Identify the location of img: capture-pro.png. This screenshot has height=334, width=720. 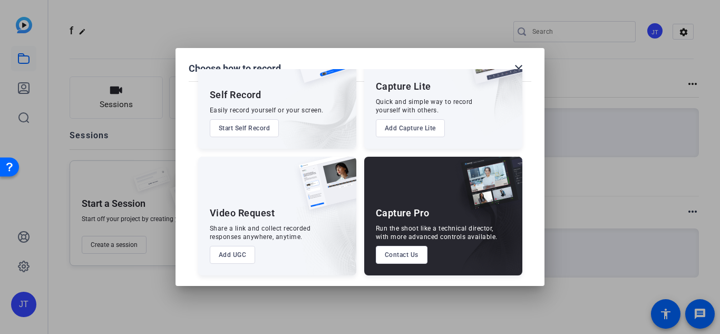
(488, 189).